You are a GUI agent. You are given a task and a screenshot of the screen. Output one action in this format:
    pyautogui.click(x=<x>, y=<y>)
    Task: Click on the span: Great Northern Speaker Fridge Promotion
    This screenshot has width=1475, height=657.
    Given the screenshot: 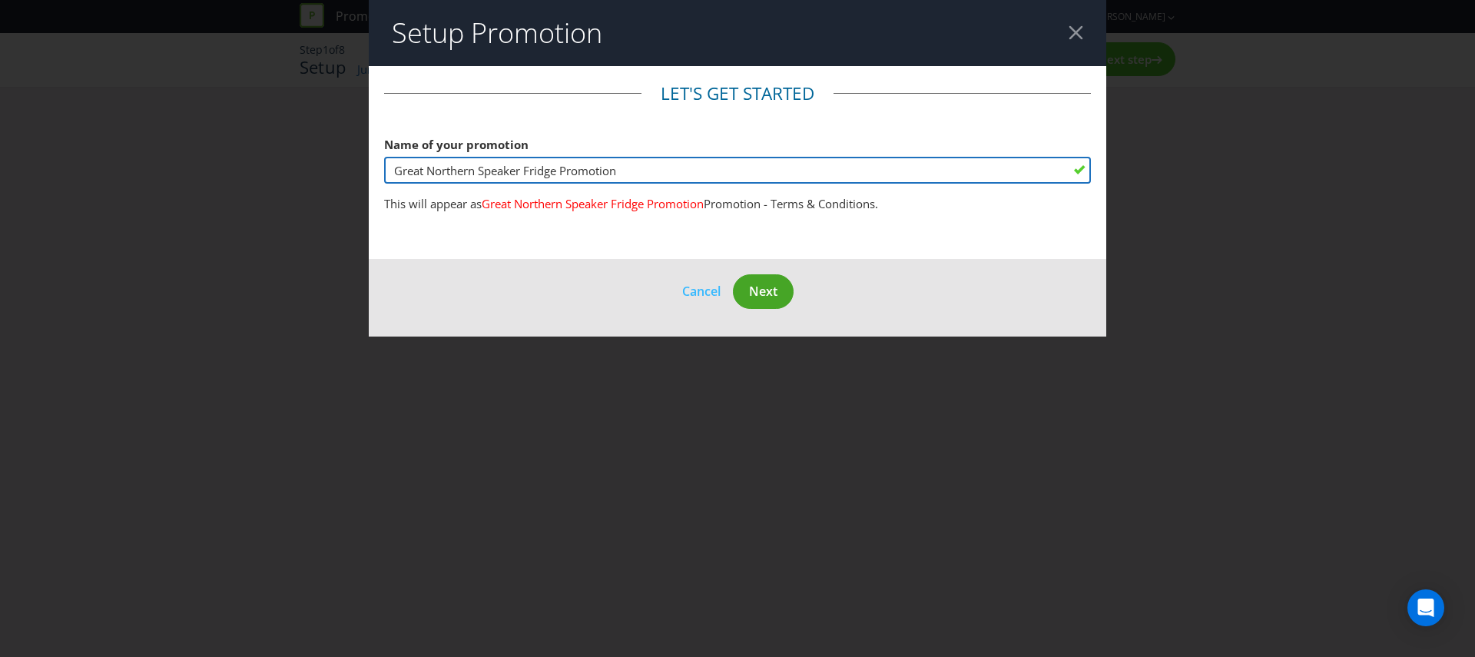 What is the action you would take?
    pyautogui.click(x=592, y=204)
    